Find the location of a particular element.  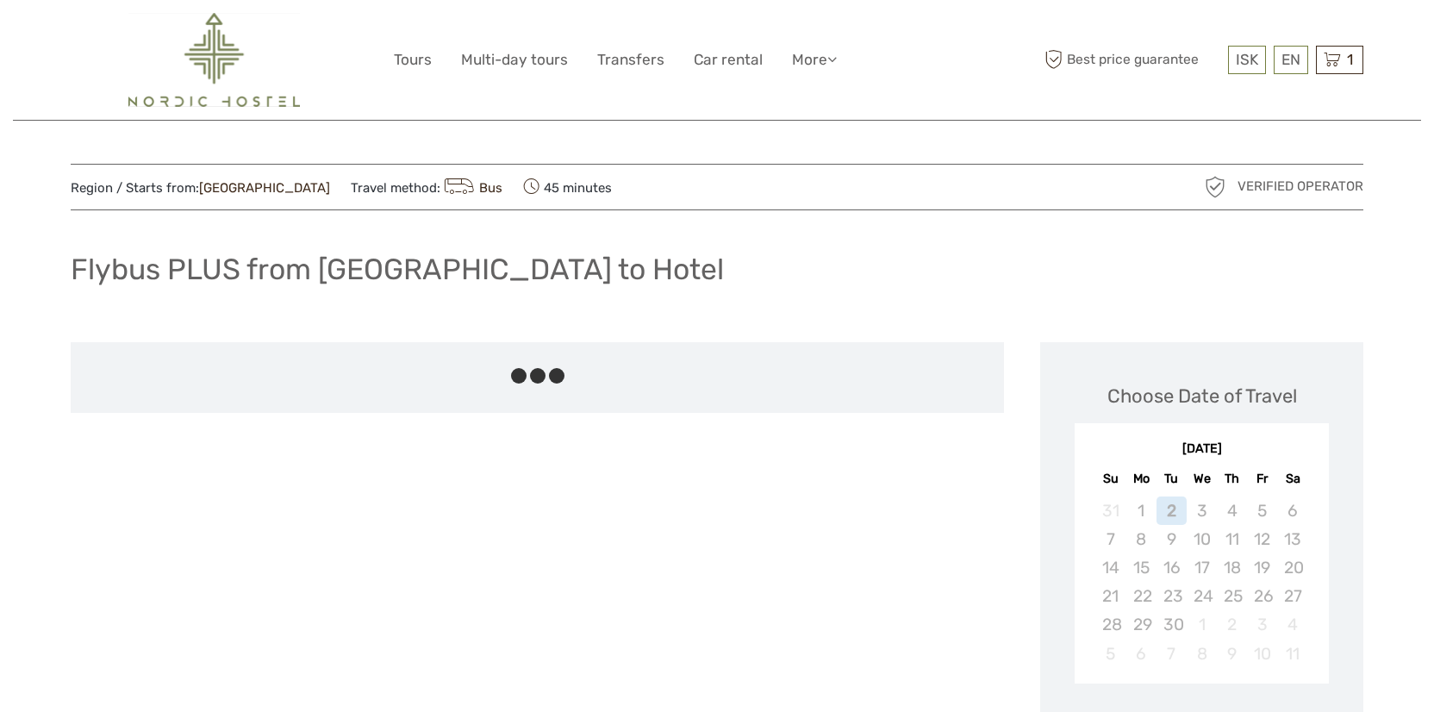

div: Not available Sunday, September 21st, 2025 is located at coordinates (1110, 596).